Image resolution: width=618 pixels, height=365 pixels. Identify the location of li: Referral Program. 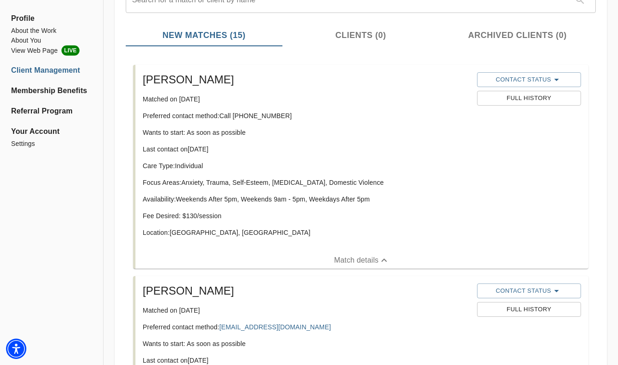
(51, 111).